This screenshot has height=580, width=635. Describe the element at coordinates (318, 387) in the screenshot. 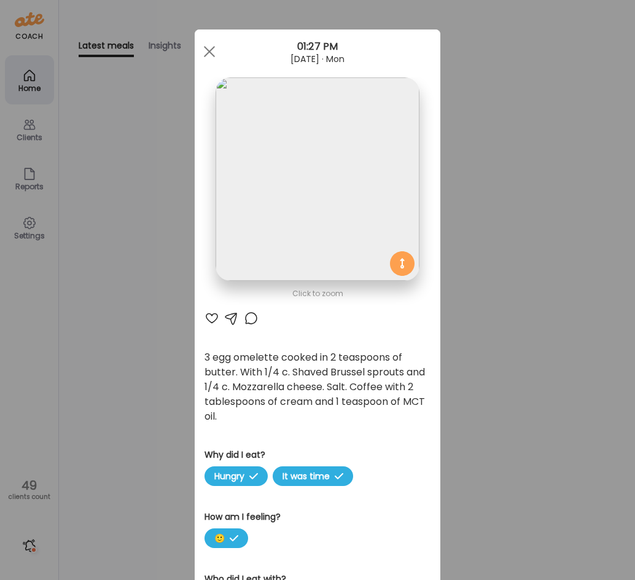

I see `div: 3 egg omelette cooked in 2 teaspoons of butter. With 1/4 c. Shaved Brussel sprouts and 1/4 c. Moz...` at that location.